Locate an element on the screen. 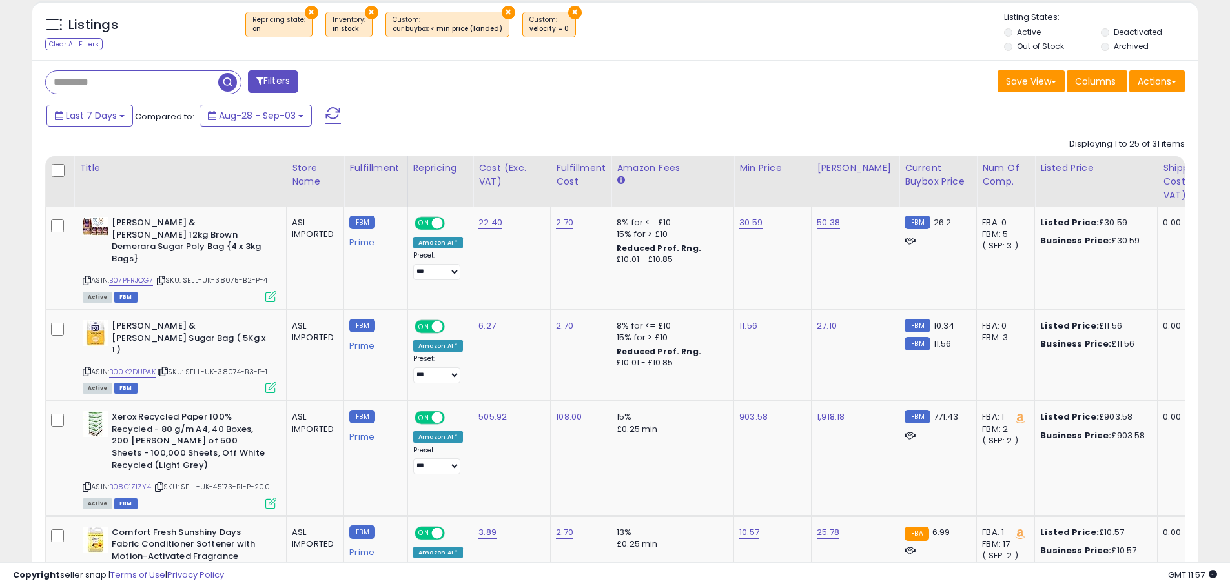 This screenshot has height=588, width=1230. label: Deactivated is located at coordinates (1138, 32).